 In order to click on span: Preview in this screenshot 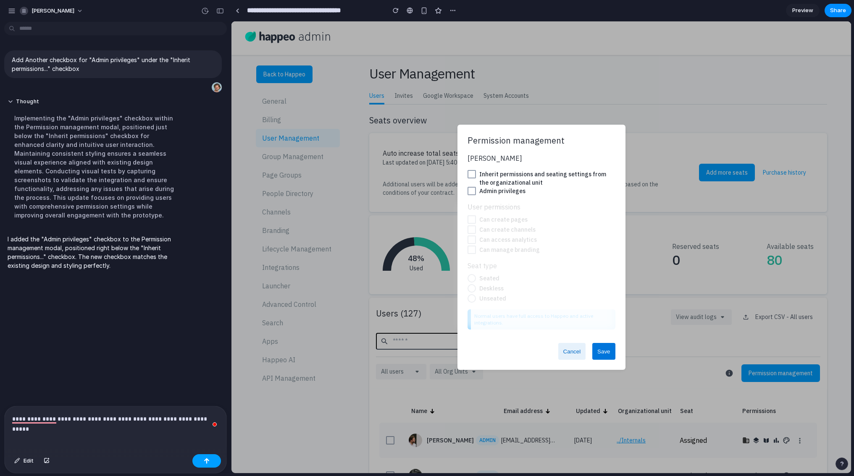, I will do `click(803, 10)`.